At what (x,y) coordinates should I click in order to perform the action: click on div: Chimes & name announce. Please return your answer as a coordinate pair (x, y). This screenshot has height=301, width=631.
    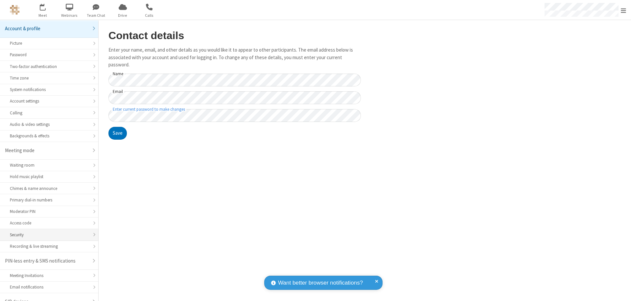
    Looking at the image, I should click on (49, 188).